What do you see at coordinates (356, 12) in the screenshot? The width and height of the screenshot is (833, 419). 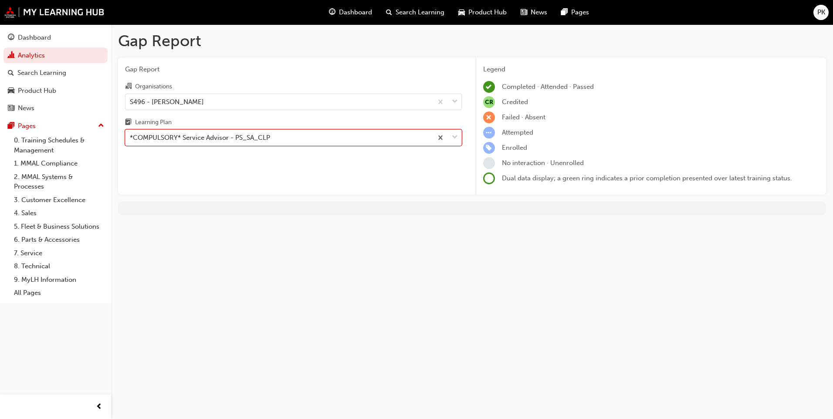 I see `span: Dashboard` at bounding box center [356, 12].